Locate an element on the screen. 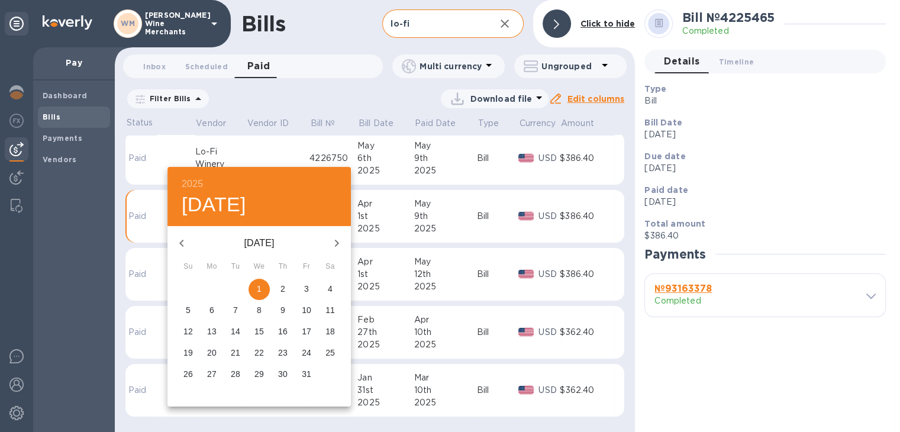  p: 18 is located at coordinates (330, 331).